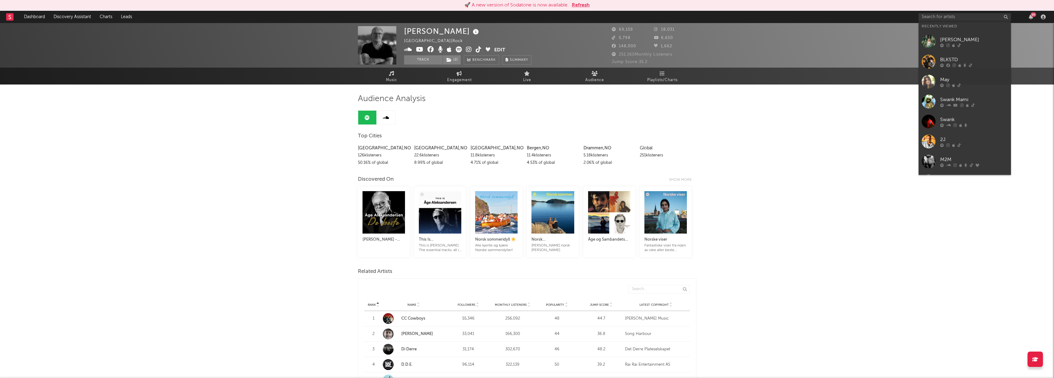 This screenshot has height=378, width=1054. I want to click on a: Norske viserFantastiske viser fra noen av våre aller beste artister., so click(665, 242).